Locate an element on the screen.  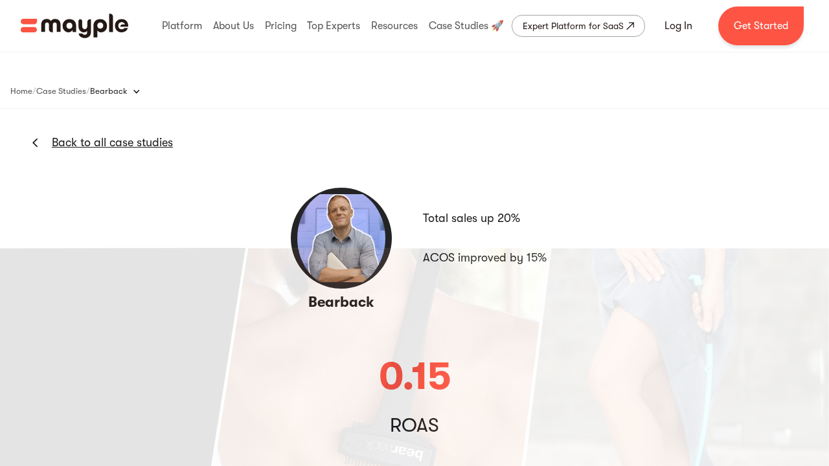
li: ACOS improved by 15% is located at coordinates (492, 258).